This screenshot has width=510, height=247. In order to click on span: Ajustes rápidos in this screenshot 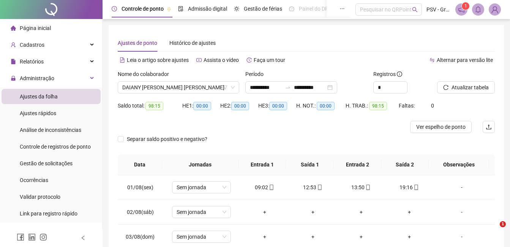, I will do `click(38, 113)`.